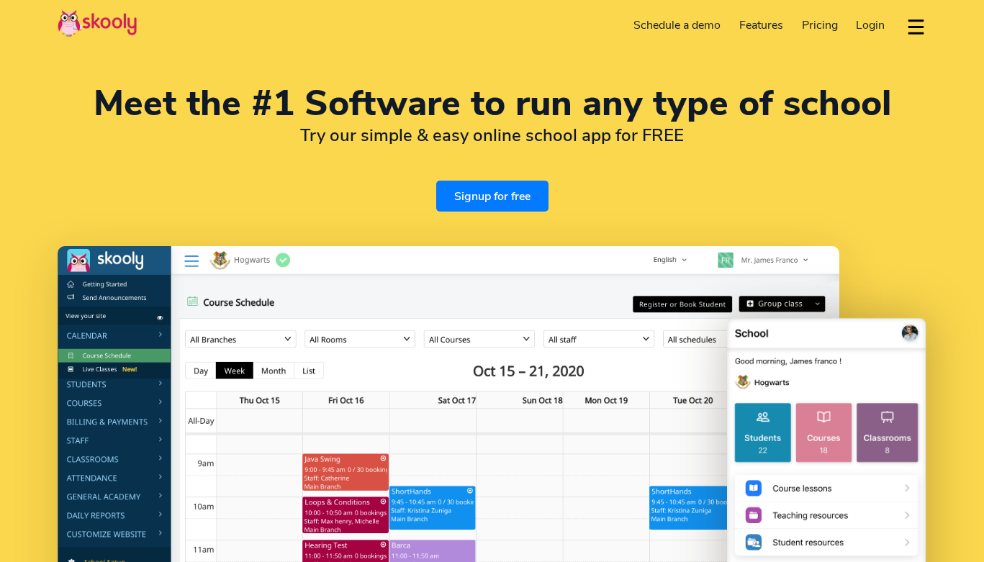  What do you see at coordinates (492, 196) in the screenshot?
I see `a: Signup for free` at bounding box center [492, 196].